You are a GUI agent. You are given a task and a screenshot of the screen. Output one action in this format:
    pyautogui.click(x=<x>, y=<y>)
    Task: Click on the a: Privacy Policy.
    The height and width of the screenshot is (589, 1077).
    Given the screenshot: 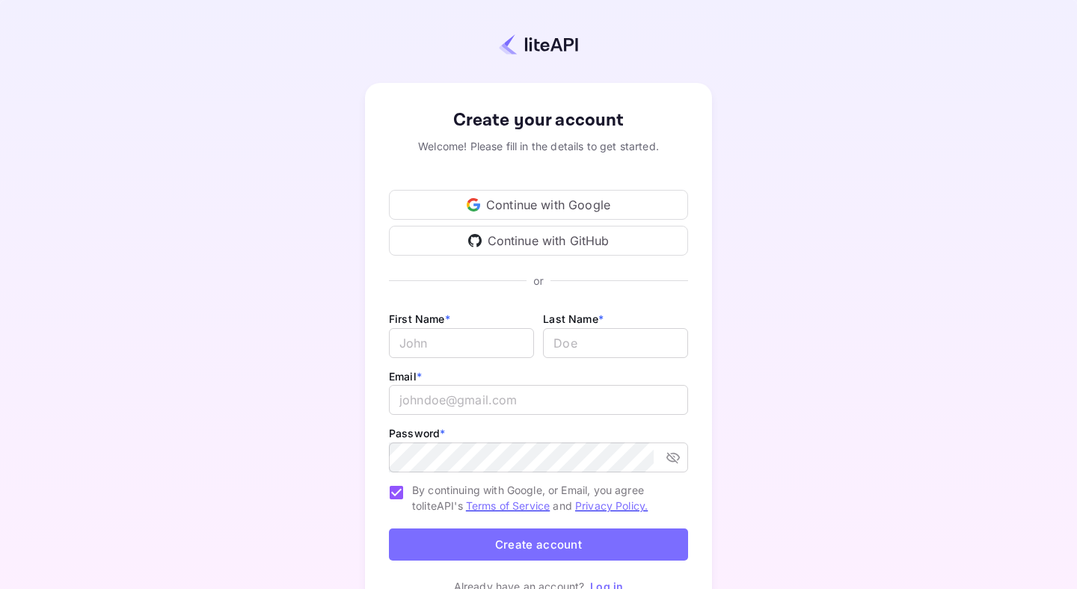 What is the action you would take?
    pyautogui.click(x=611, y=505)
    